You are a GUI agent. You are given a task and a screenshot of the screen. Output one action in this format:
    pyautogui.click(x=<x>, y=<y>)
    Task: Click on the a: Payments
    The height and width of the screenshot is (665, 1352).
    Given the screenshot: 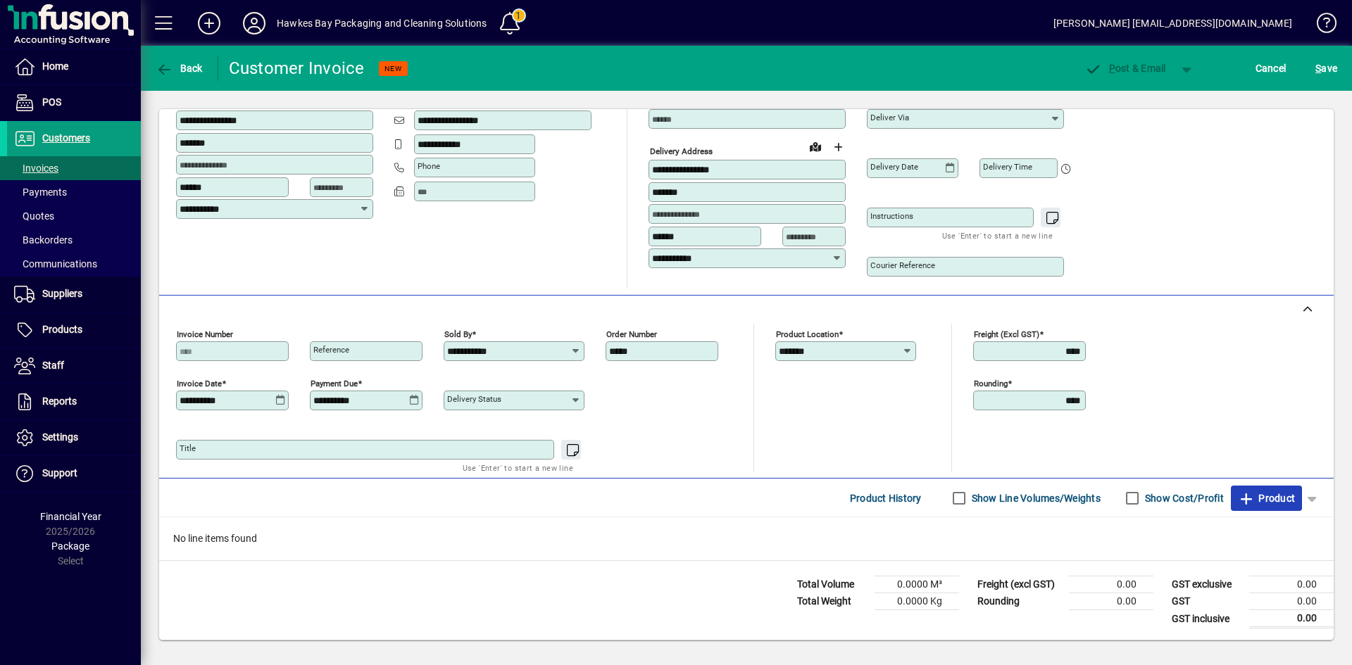 What is the action you would take?
    pyautogui.click(x=74, y=192)
    